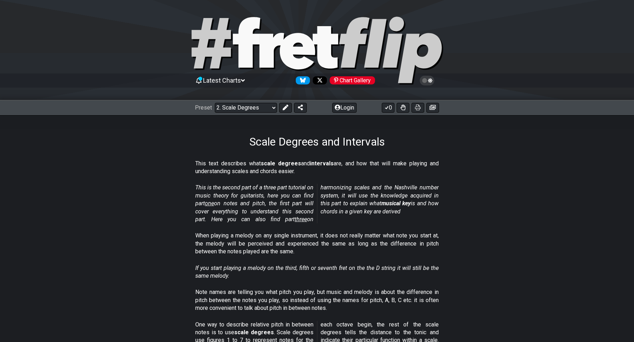 The height and width of the screenshot is (342, 634). I want to click on em: This is the second part of a three part tutorial on music theory for guitarists, here you can fin..., so click(317, 203).